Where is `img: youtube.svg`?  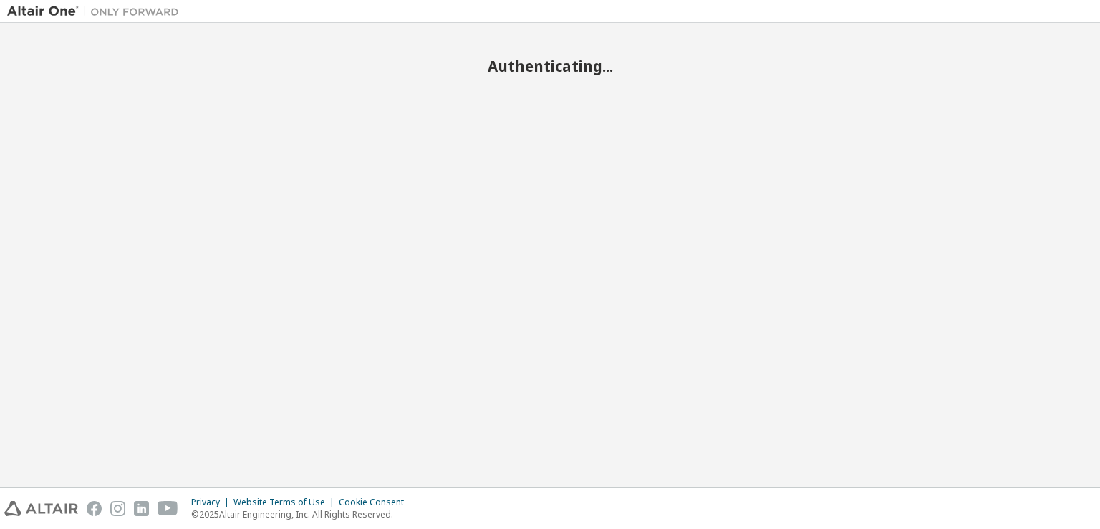 img: youtube.svg is located at coordinates (168, 508).